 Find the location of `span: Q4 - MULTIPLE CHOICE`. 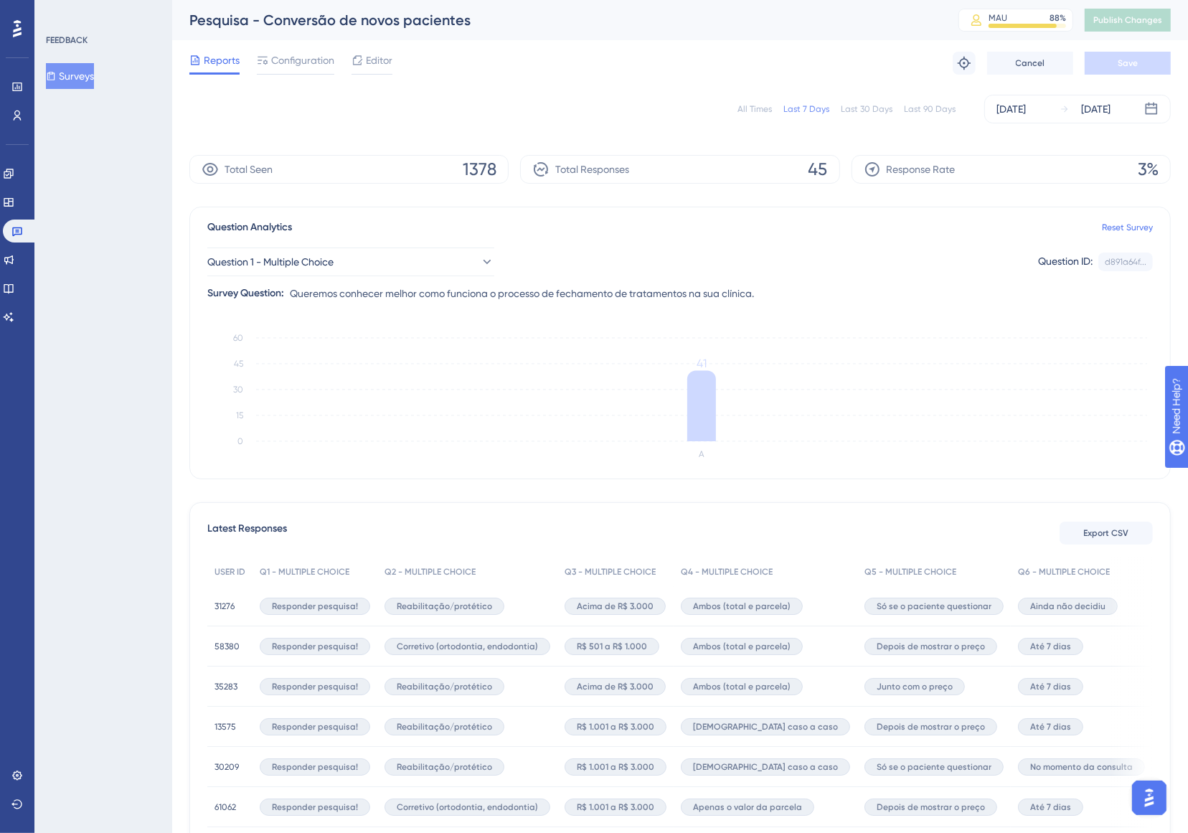

span: Q4 - MULTIPLE CHOICE is located at coordinates (727, 572).